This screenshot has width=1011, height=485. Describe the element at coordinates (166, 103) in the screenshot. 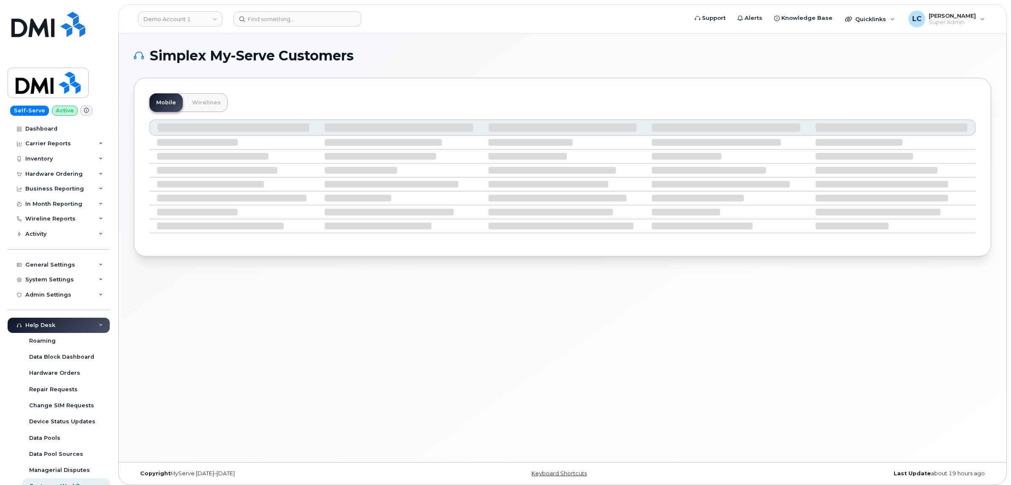

I see `a: Mobile` at that location.